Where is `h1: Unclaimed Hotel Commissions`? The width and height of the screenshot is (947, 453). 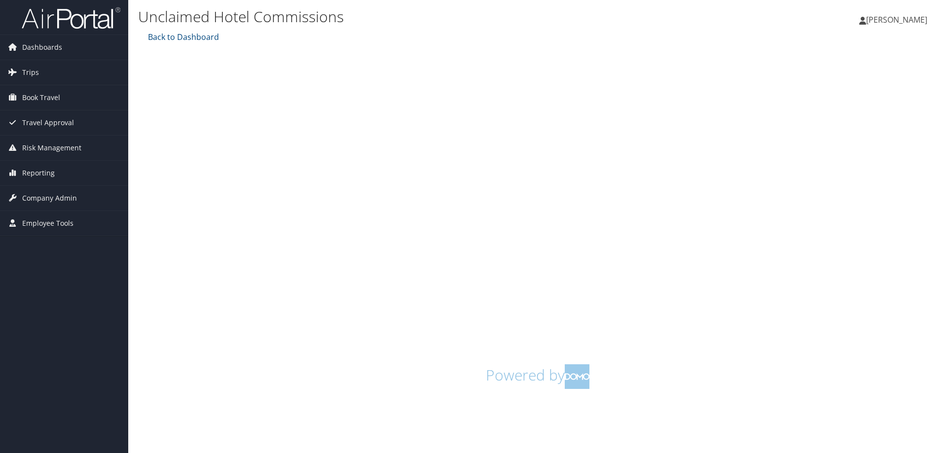 h1: Unclaimed Hotel Commissions is located at coordinates (405, 17).